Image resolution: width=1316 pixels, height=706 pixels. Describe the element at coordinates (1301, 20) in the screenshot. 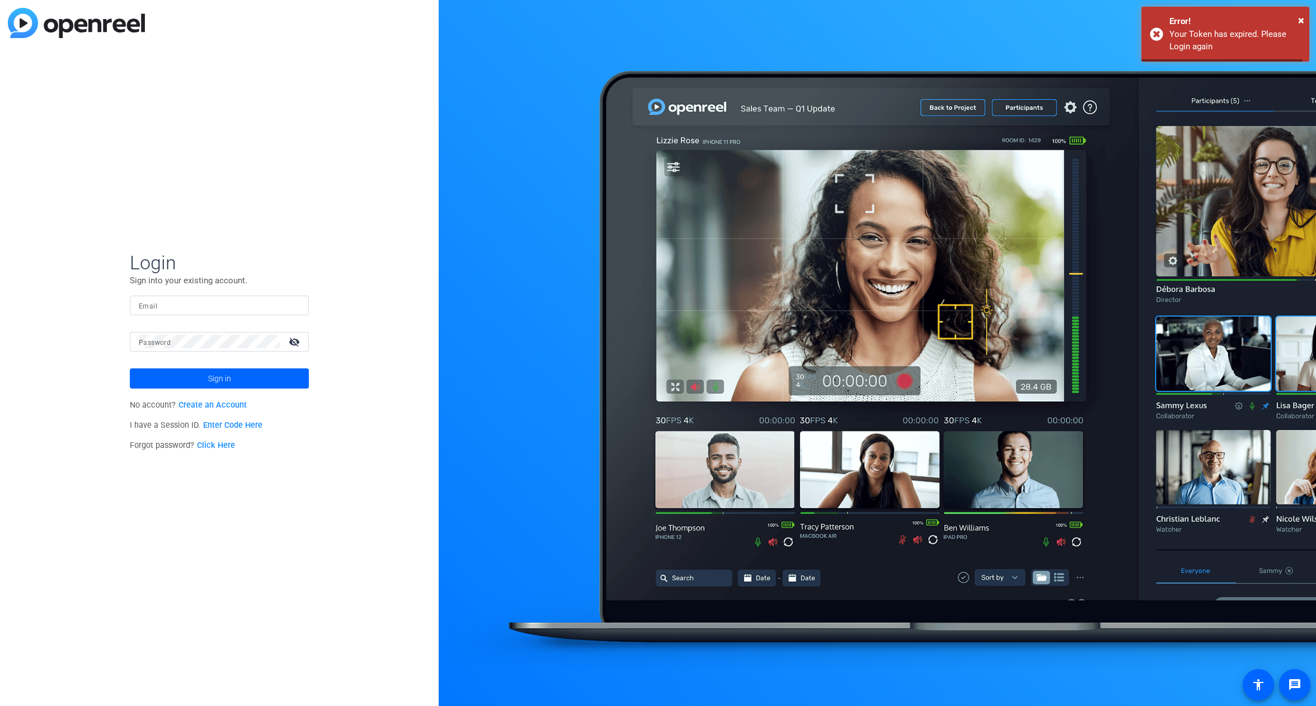

I see `button: Close` at that location.